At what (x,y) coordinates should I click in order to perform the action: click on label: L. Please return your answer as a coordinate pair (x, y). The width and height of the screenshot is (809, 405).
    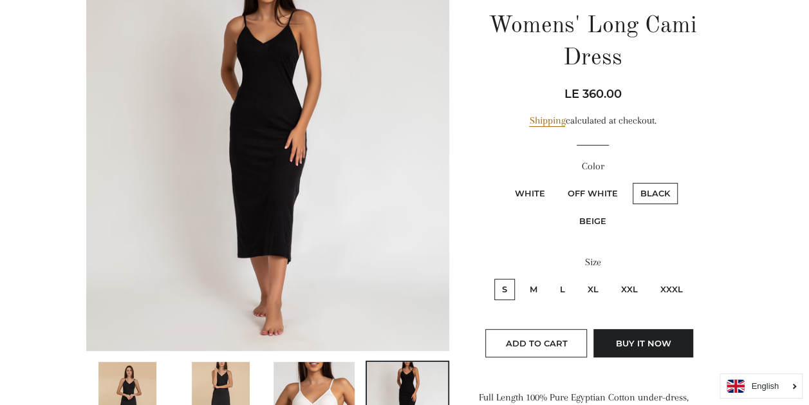
    Looking at the image, I should click on (563, 289).